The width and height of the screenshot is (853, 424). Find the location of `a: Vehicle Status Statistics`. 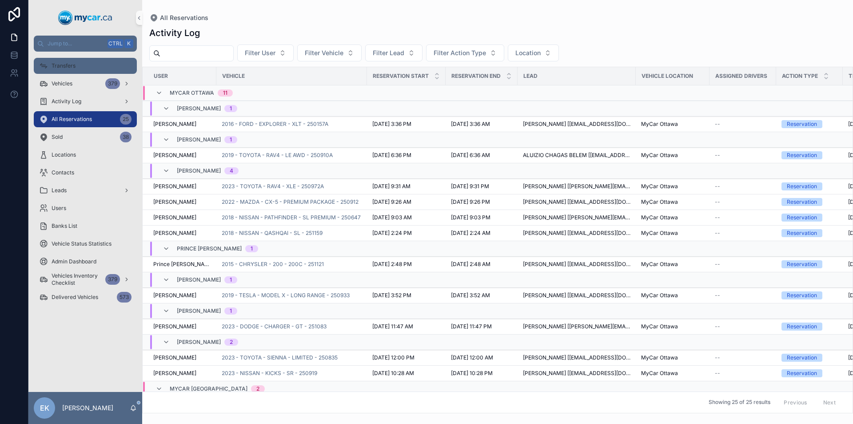

a: Vehicle Status Statistics is located at coordinates (85, 244).